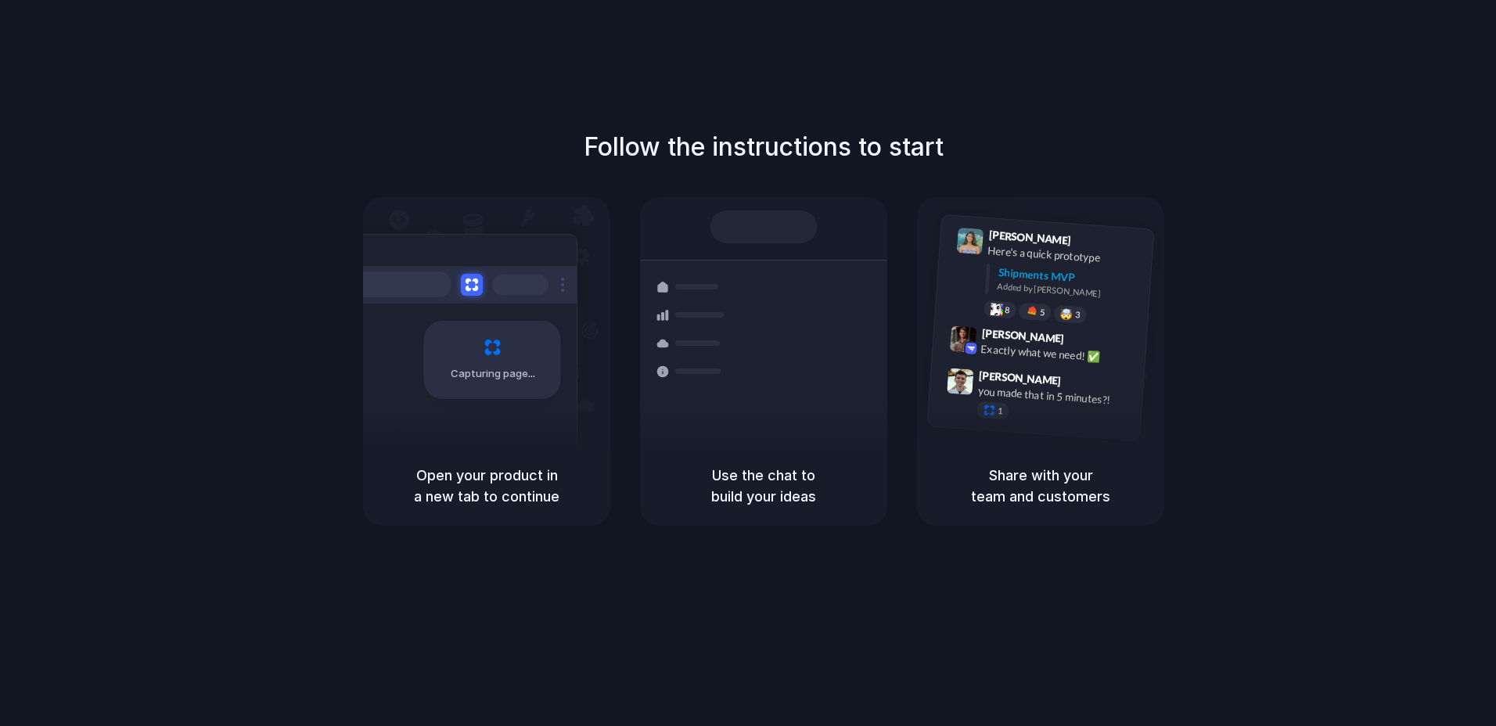 Image resolution: width=1496 pixels, height=726 pixels. Describe the element at coordinates (487, 486) in the screenshot. I see `h5: Open your product in a new tab to continue` at that location.